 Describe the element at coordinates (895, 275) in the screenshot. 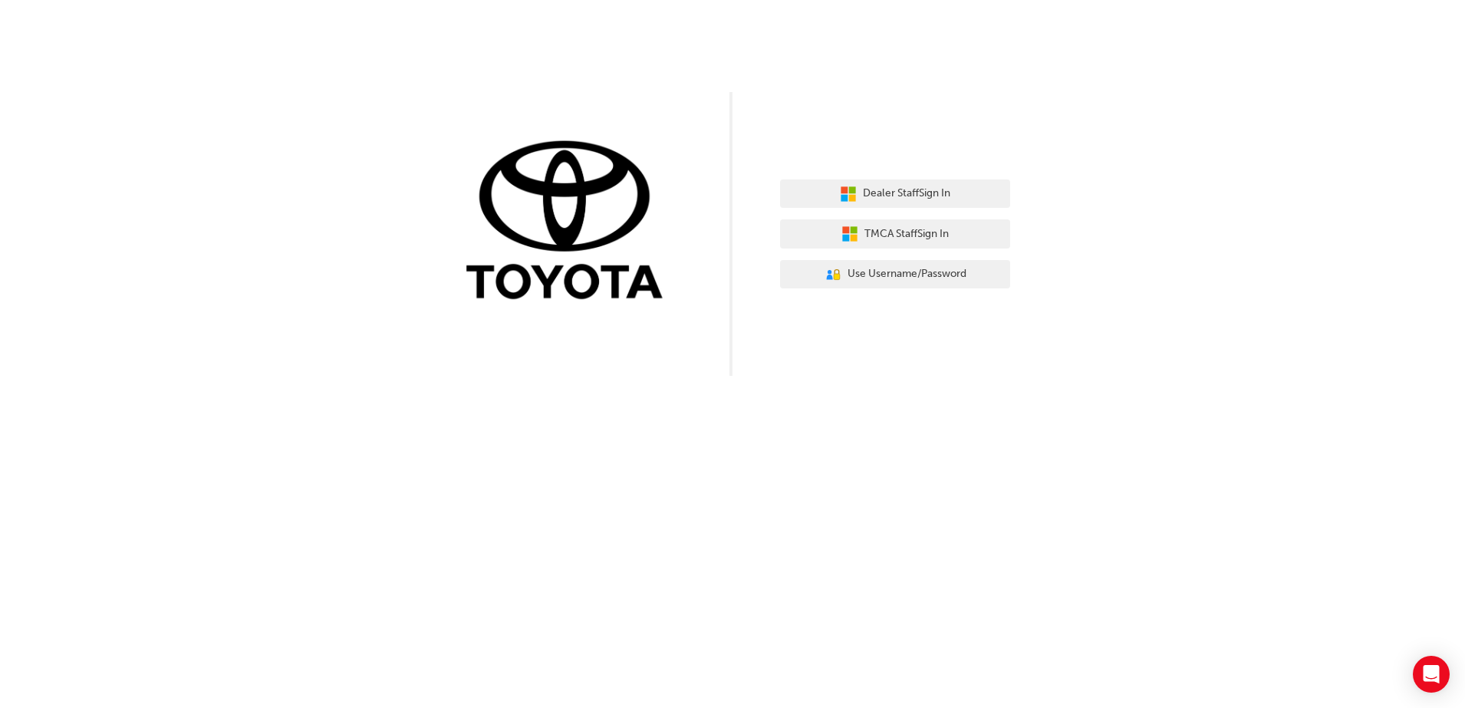

I see `button: Use Username/Password` at that location.